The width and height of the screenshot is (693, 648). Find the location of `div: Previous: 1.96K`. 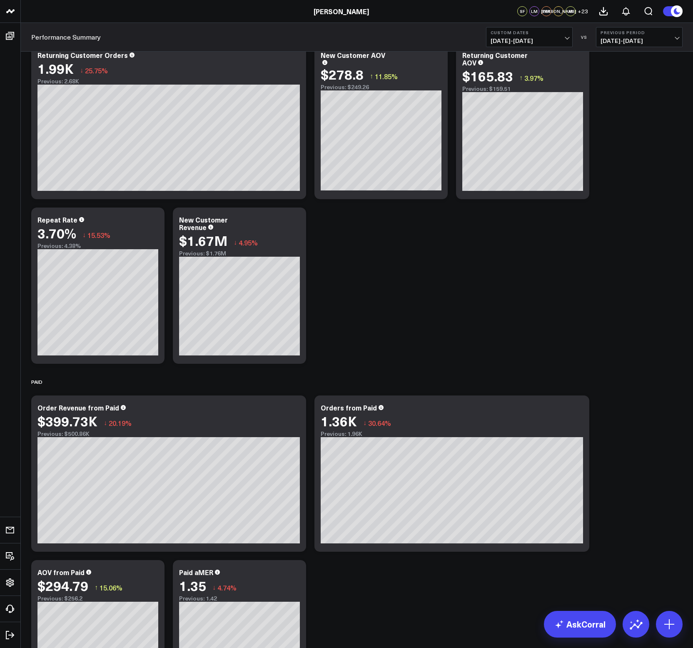

div: Previous: 1.96K is located at coordinates (452, 434).